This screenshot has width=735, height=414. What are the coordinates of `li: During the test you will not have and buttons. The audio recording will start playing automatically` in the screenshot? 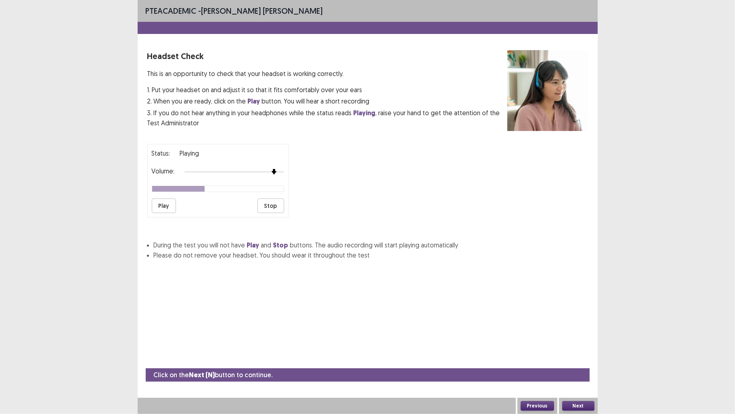 It's located at (371, 245).